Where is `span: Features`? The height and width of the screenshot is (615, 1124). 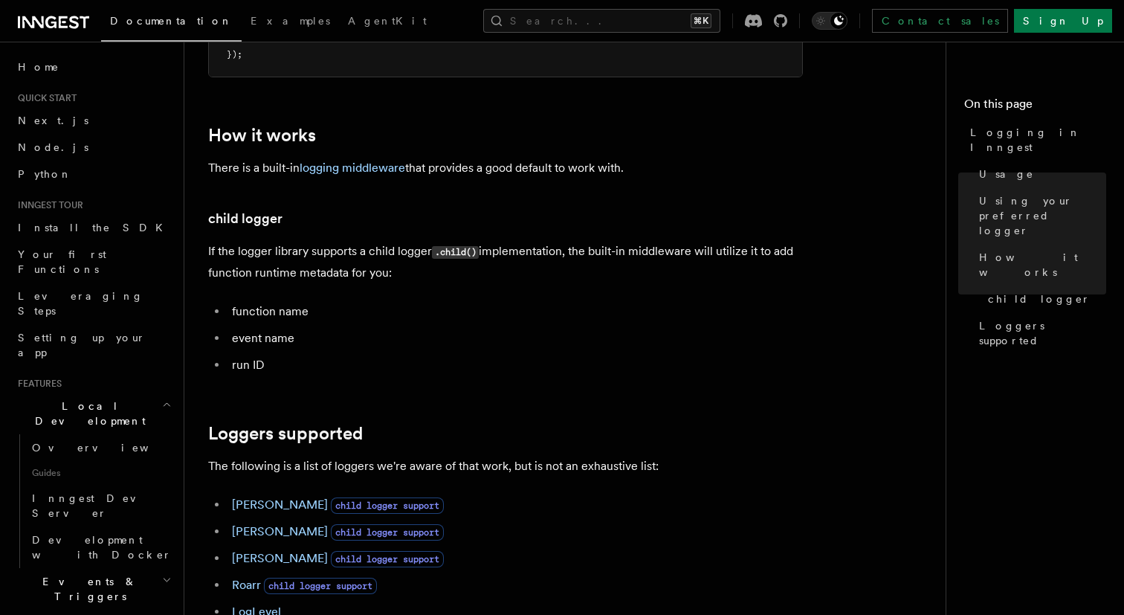 span: Features is located at coordinates (36, 384).